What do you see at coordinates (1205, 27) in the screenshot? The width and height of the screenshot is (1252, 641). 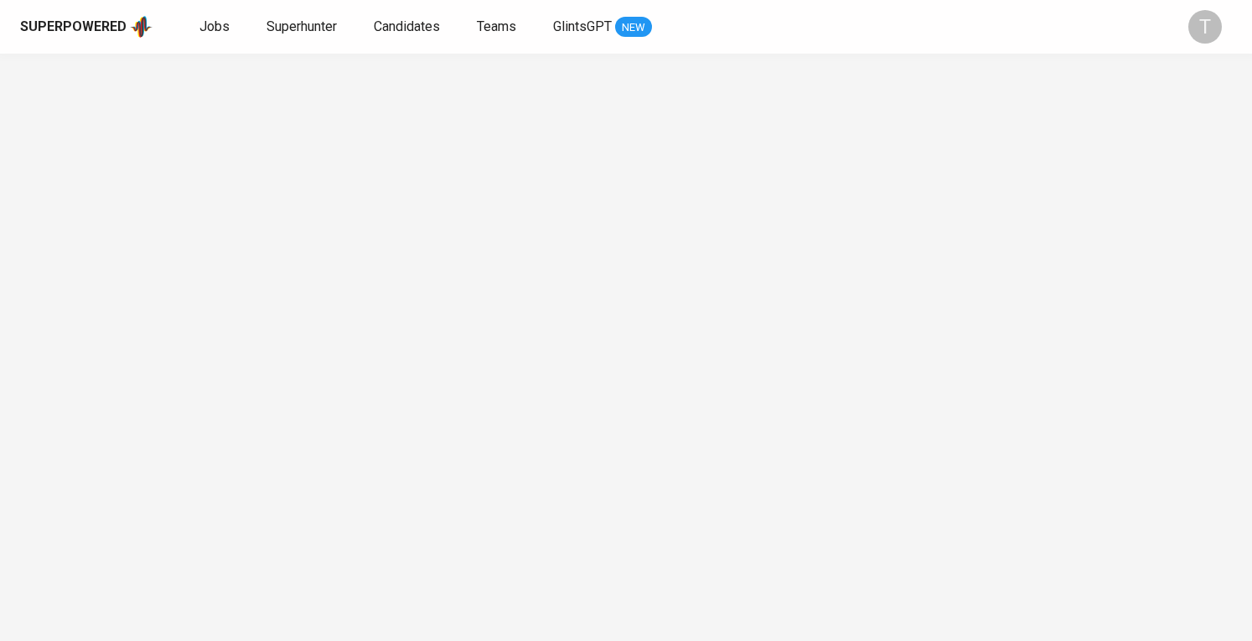 I see `div: T` at bounding box center [1205, 27].